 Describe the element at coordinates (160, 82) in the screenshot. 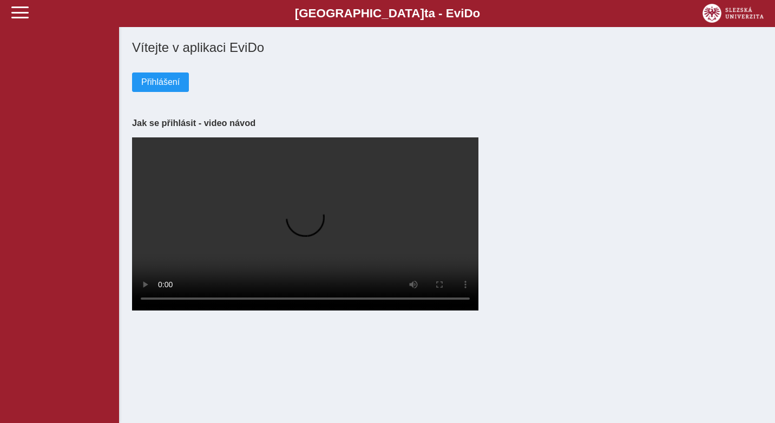

I see `button: Přihlášení` at that location.